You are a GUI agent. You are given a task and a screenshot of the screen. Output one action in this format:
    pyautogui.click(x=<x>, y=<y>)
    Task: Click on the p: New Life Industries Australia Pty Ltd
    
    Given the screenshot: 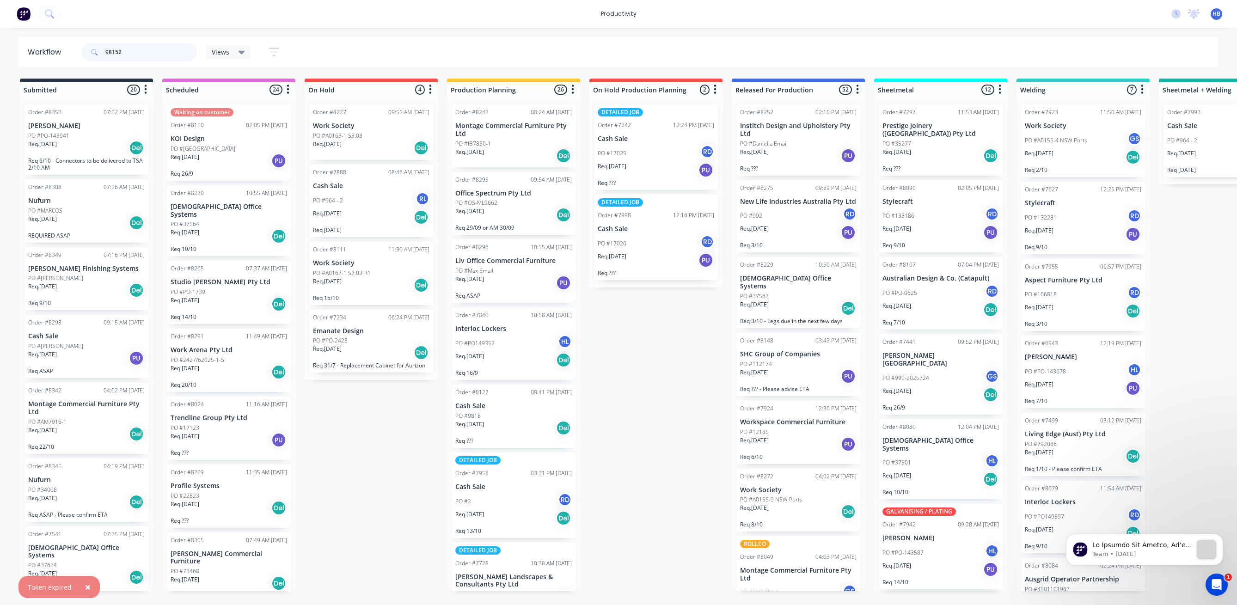 What is the action you would take?
    pyautogui.click(x=798, y=202)
    